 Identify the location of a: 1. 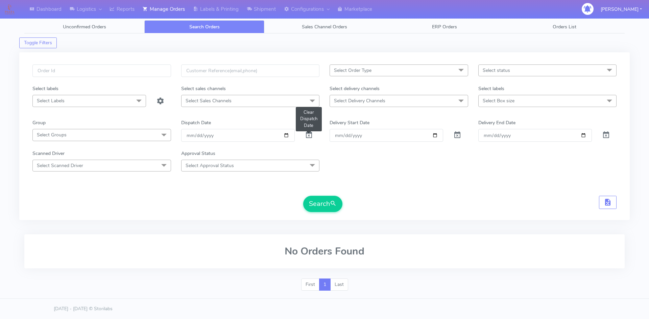
(325, 285).